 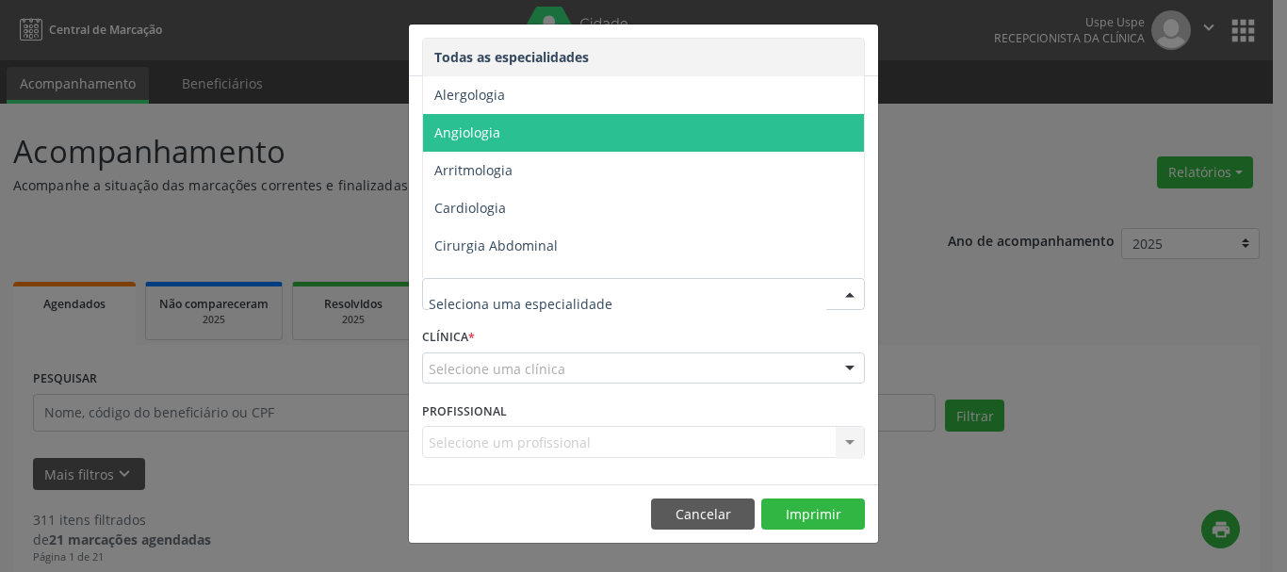 I want to click on span: Cirurgia Bariatrica, so click(x=492, y=283).